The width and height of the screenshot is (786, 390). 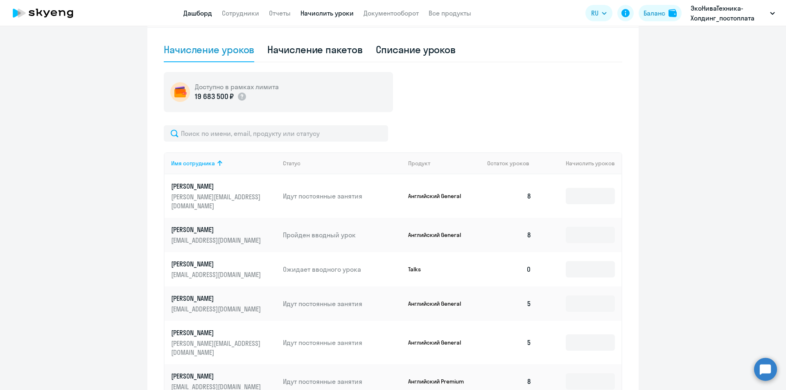 What do you see at coordinates (732, 13) in the screenshot?
I see `button: ЭкоНиваТехника-Холдинг_постоплата 2025 год, ЭКОНИВАТЕХНИКА-ХОЛДИНГ, ООО` at bounding box center [732, 13].